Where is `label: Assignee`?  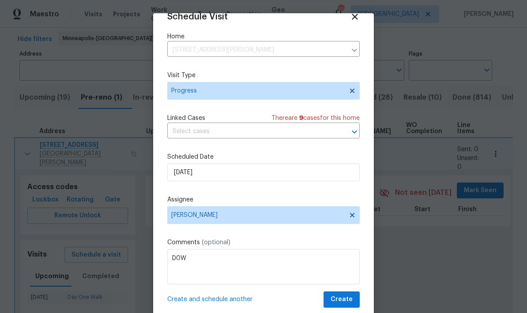 label: Assignee is located at coordinates (263, 200).